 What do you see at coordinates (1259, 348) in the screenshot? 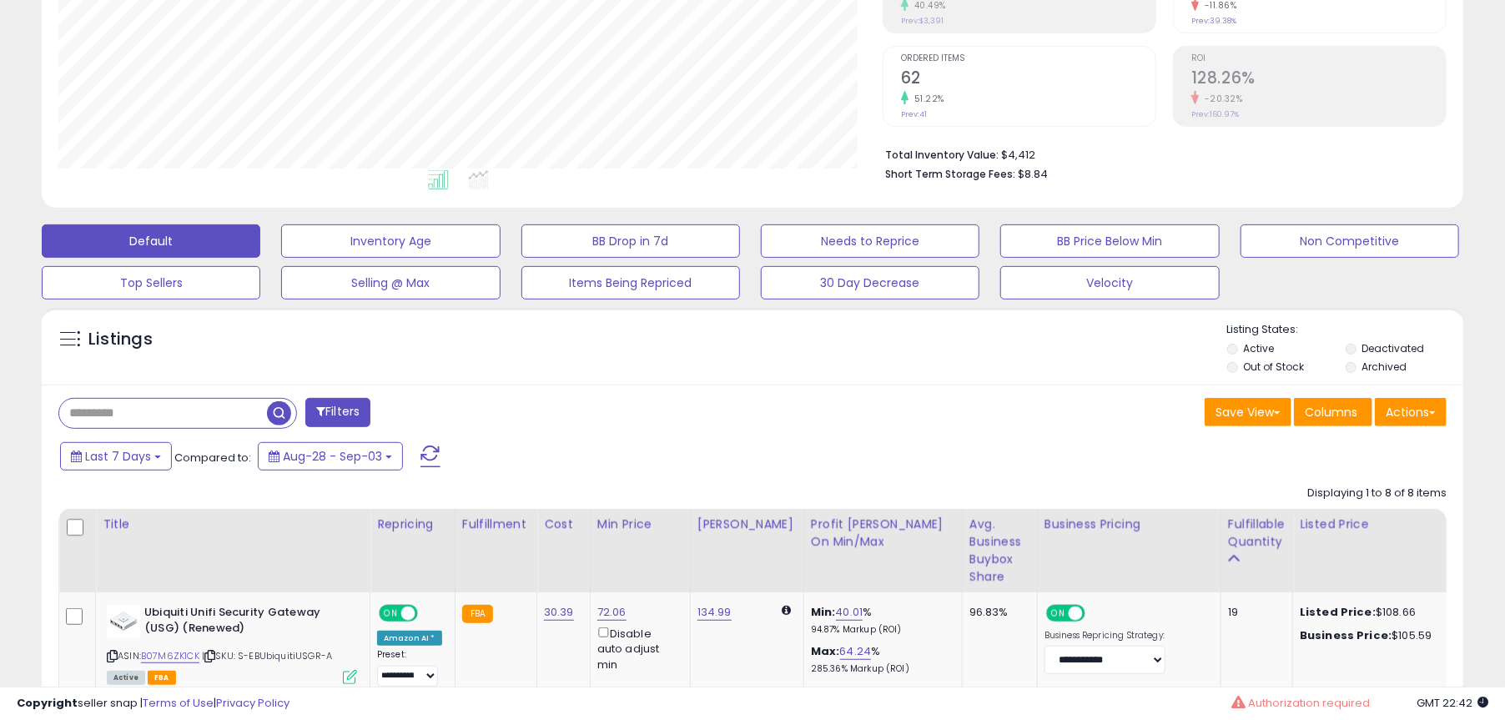
I see `label: Active` at bounding box center [1259, 348].